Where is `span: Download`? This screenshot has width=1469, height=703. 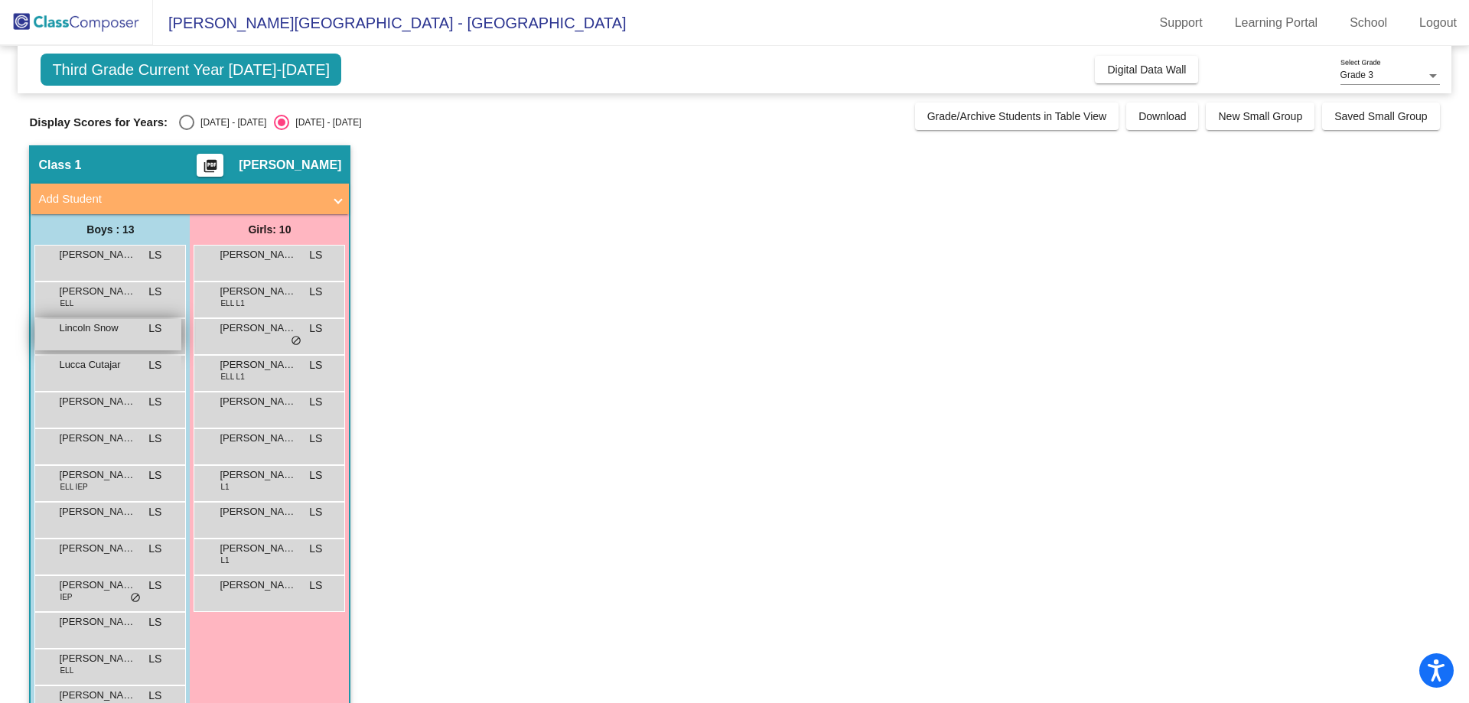 span: Download is located at coordinates (1162, 116).